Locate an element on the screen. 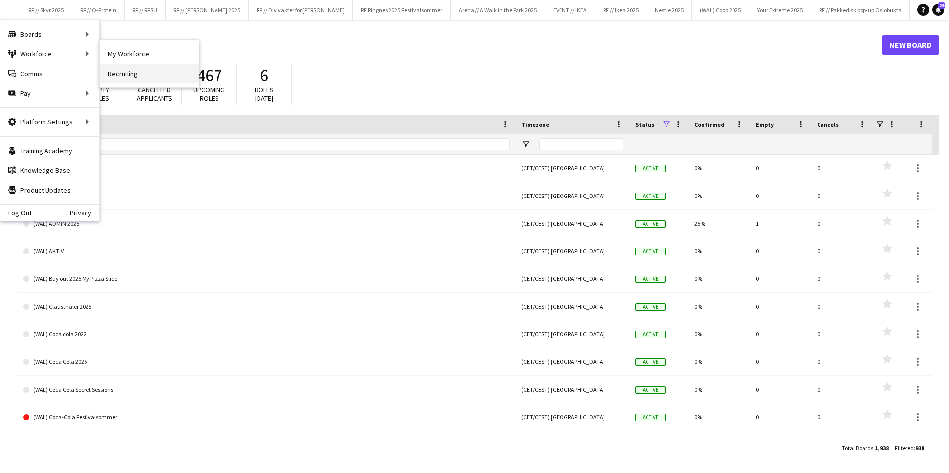  a: New Board is located at coordinates (910, 45).